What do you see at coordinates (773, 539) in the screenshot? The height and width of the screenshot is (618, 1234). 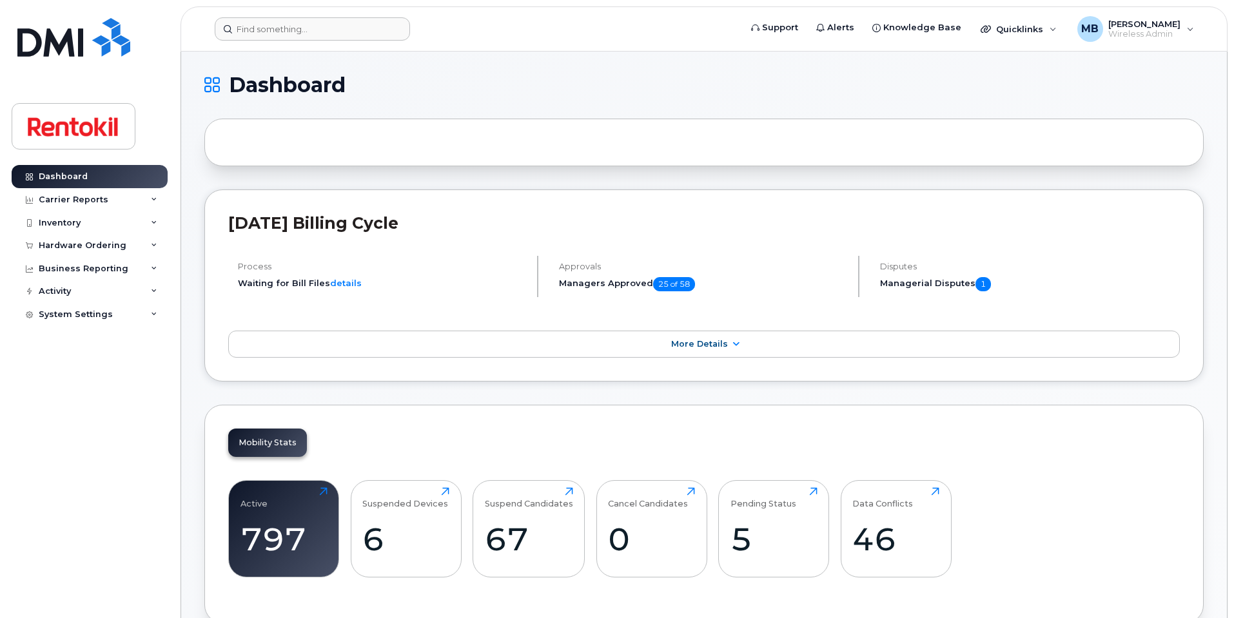 I see `div: 5` at bounding box center [773, 539].